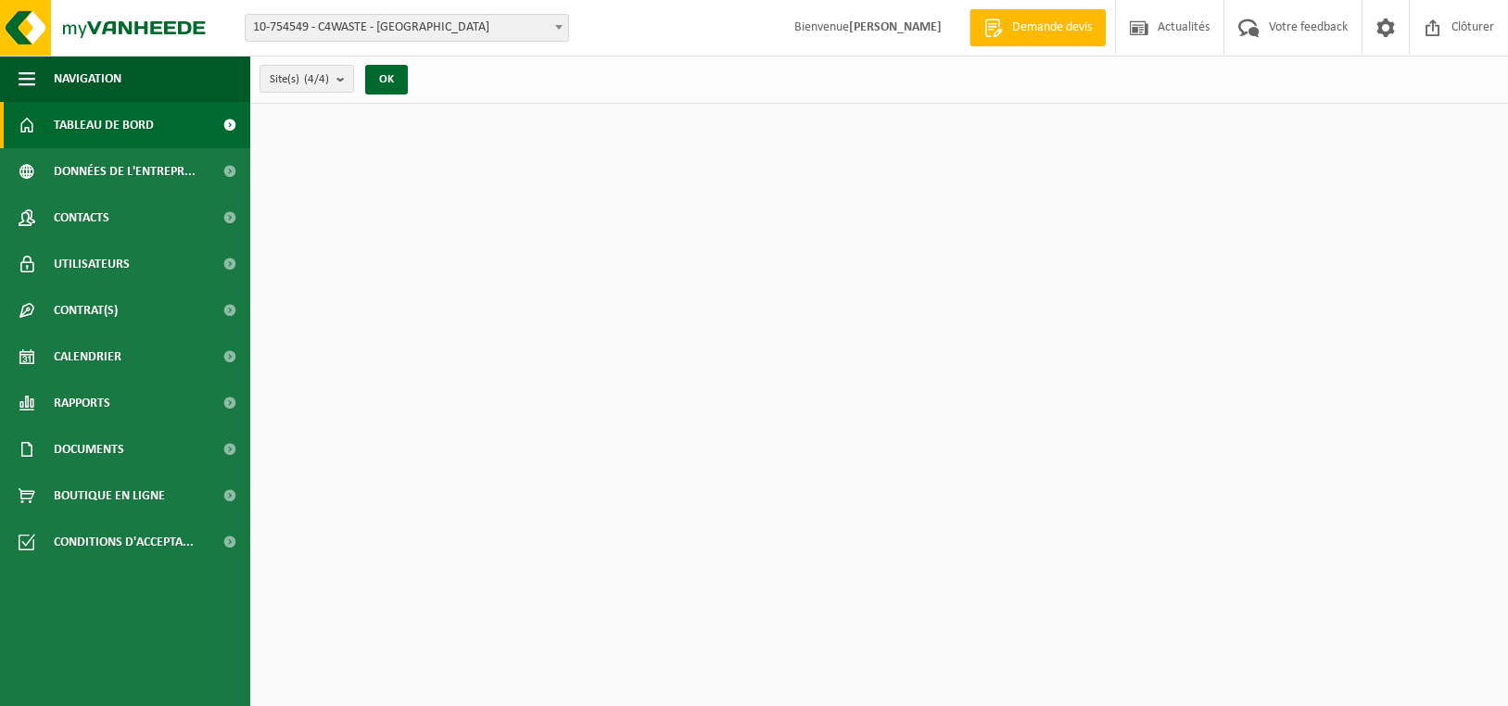 The width and height of the screenshot is (1508, 706). Describe the element at coordinates (87, 79) in the screenshot. I see `span: Navigation` at that location.